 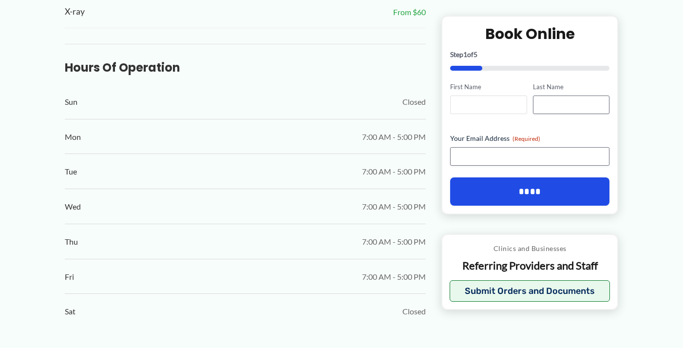 I want to click on p: Referring Providers and Staff, so click(x=529, y=265).